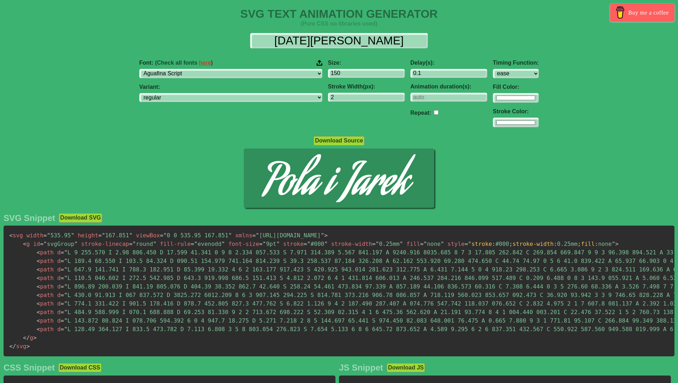  What do you see at coordinates (205, 63) in the screenshot?
I see `a: here` at bounding box center [205, 63].